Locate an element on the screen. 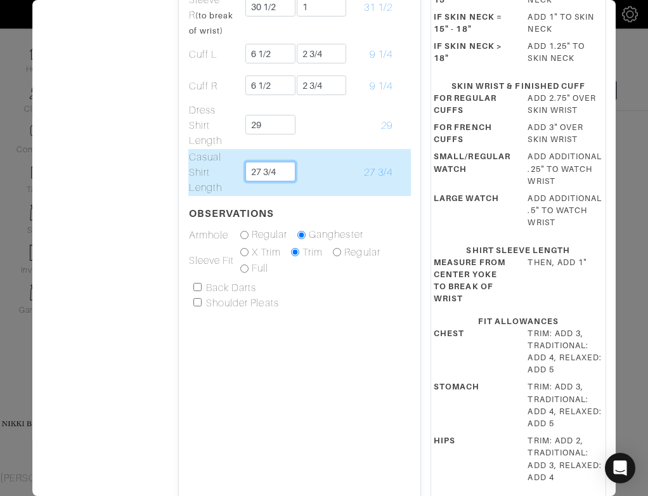  div: FIT ALLOWANCES is located at coordinates (518, 321).